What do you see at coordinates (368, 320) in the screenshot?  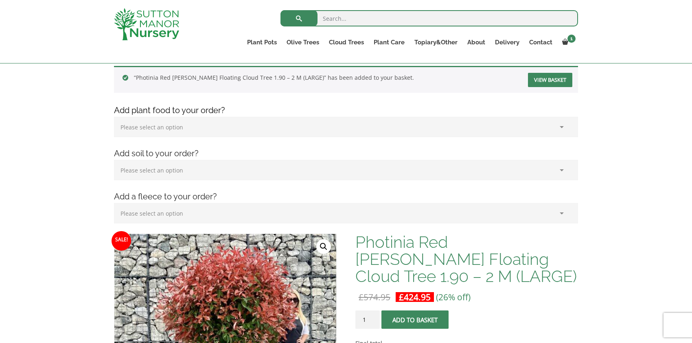 I see `input: Product quantity` at bounding box center [368, 320].